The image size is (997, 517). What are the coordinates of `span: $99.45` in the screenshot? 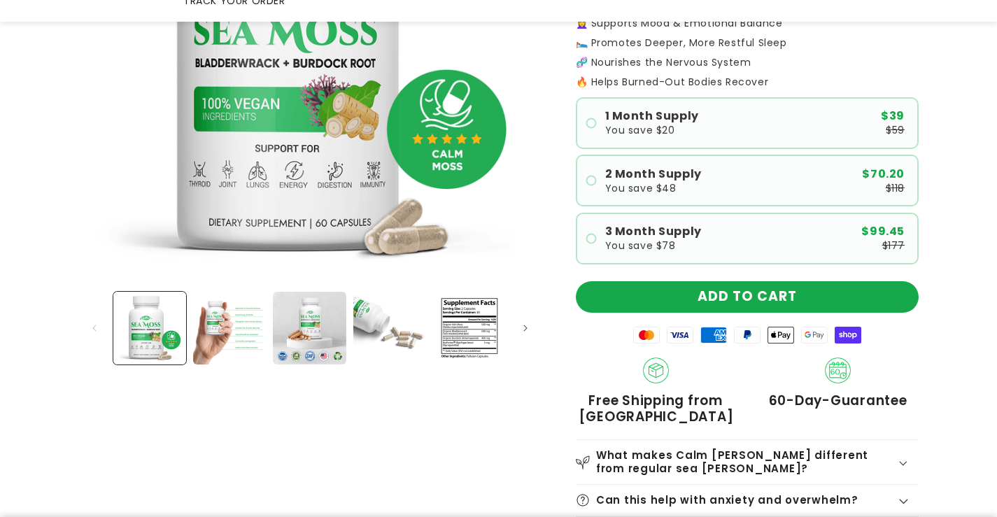 It's located at (883, 232).